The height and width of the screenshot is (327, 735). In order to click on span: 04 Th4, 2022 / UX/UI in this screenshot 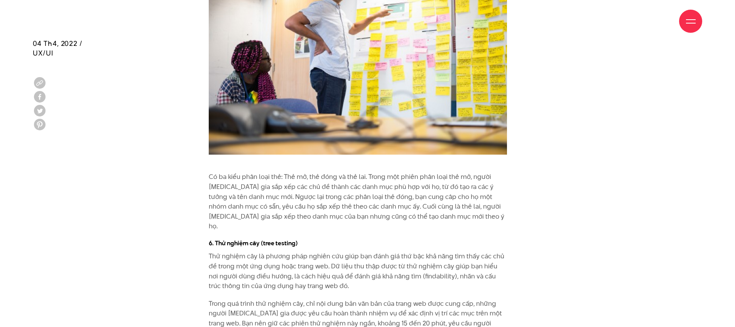, I will do `click(57, 48)`.